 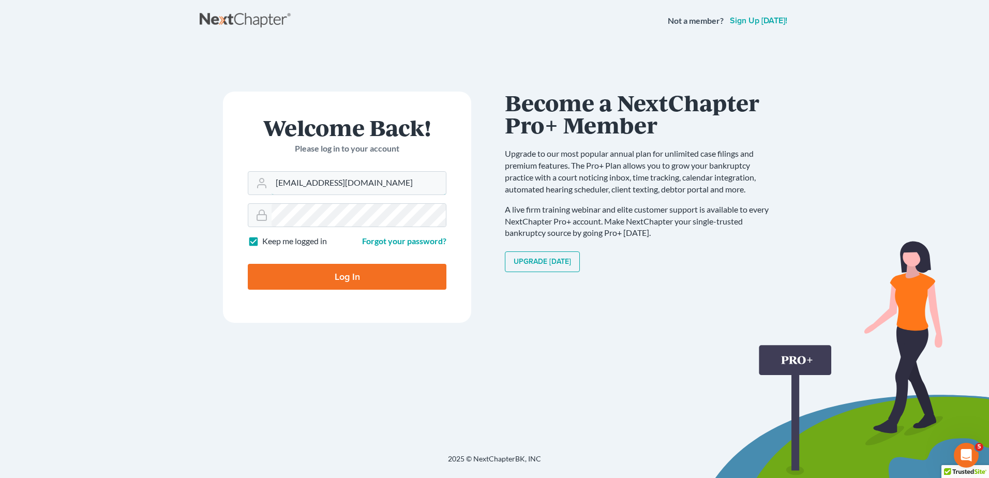 What do you see at coordinates (642, 171) in the screenshot?
I see `p: Upgrade to our most popular annual plan for unlimited case filings and premium features. The Pro+...` at bounding box center [642, 171].